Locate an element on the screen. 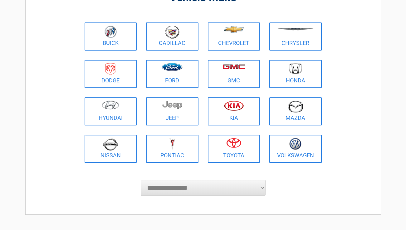 The width and height of the screenshot is (406, 230). img: honda is located at coordinates (296, 68).